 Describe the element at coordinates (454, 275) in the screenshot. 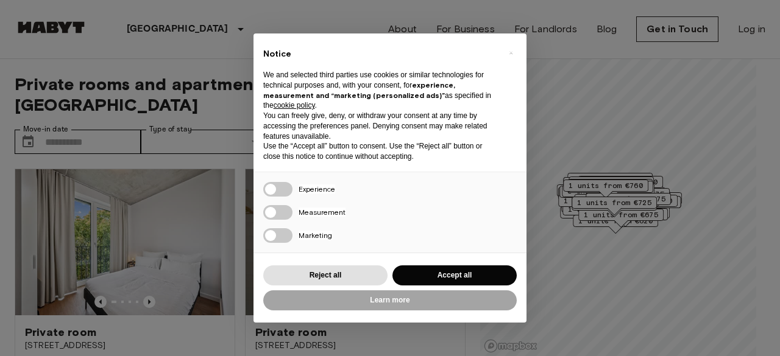

I see `button: Accept all` at that location.